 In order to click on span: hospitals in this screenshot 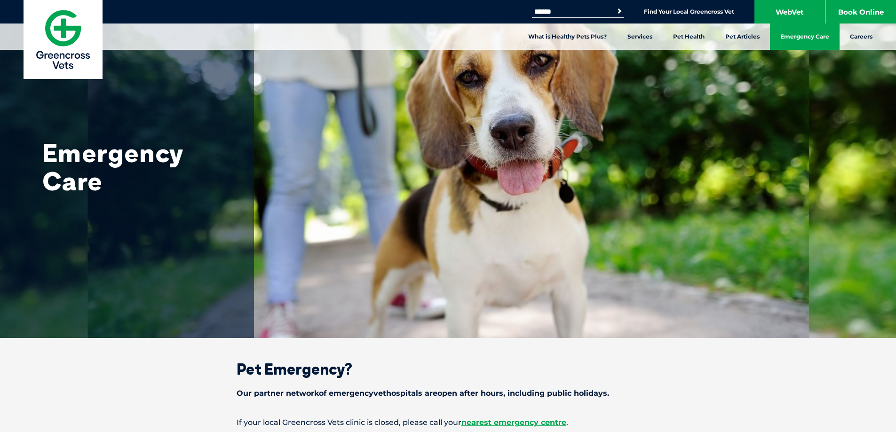, I will do `click(404, 393)`.